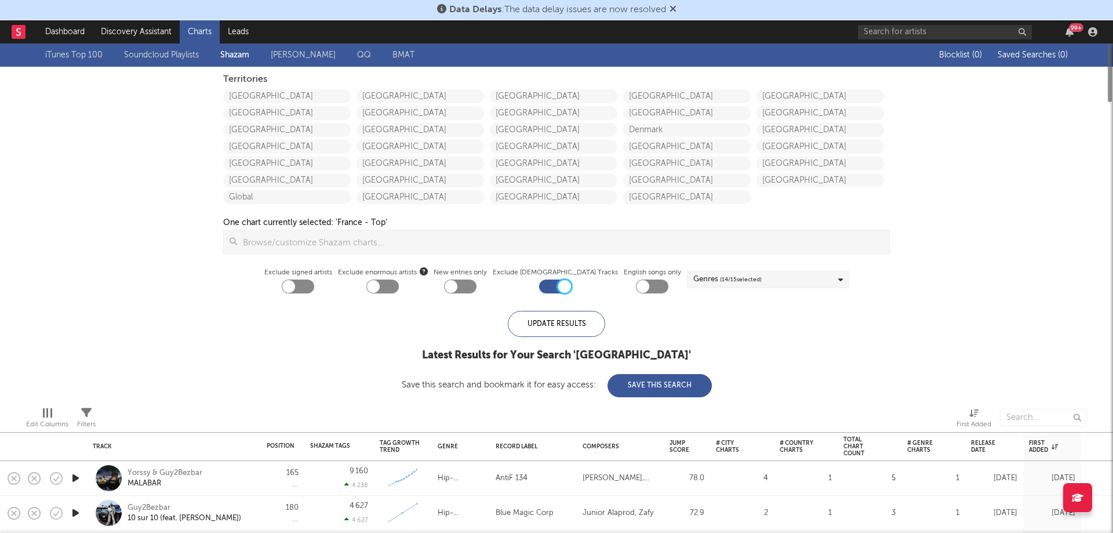  Describe the element at coordinates (687, 478) in the screenshot. I see `div: 78.0` at that location.